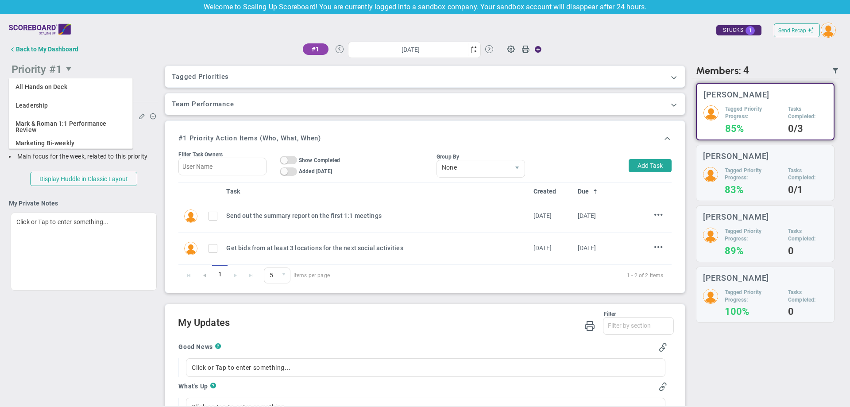 This screenshot has width=850, height=407. I want to click on div: STUCKS, so click(739, 30).